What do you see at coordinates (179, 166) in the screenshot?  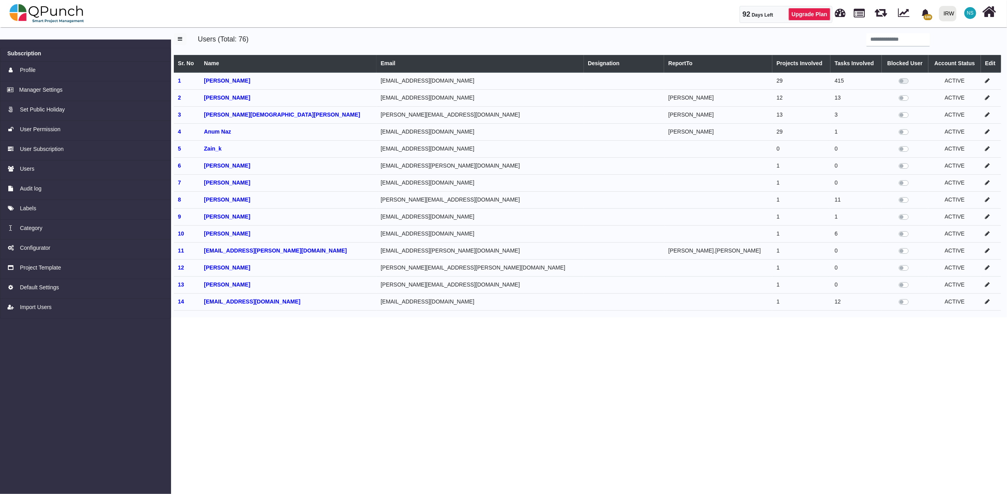 I see `b: 6` at bounding box center [179, 166].